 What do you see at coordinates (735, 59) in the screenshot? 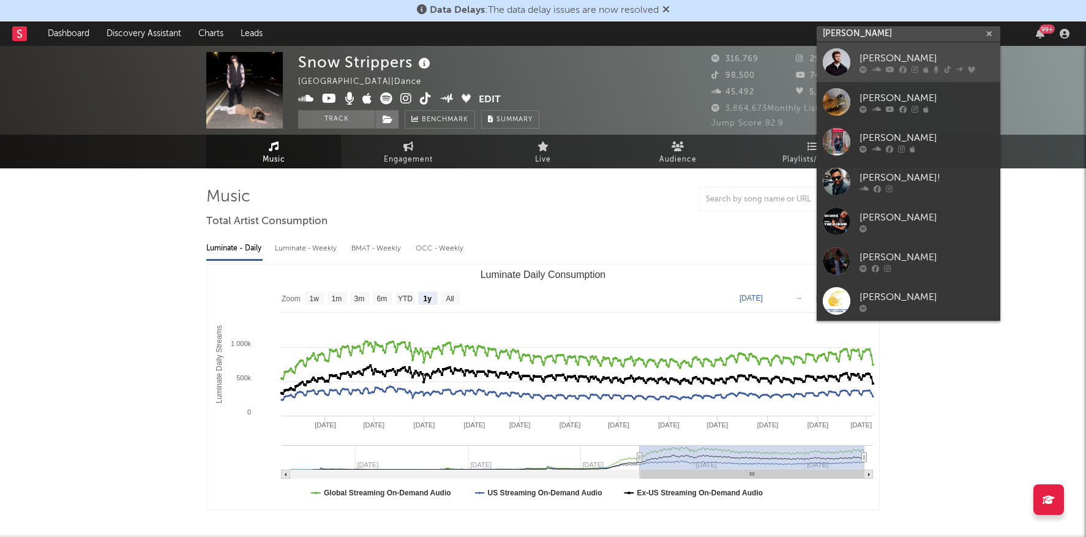
I see `span: 316,769` at bounding box center [735, 59].